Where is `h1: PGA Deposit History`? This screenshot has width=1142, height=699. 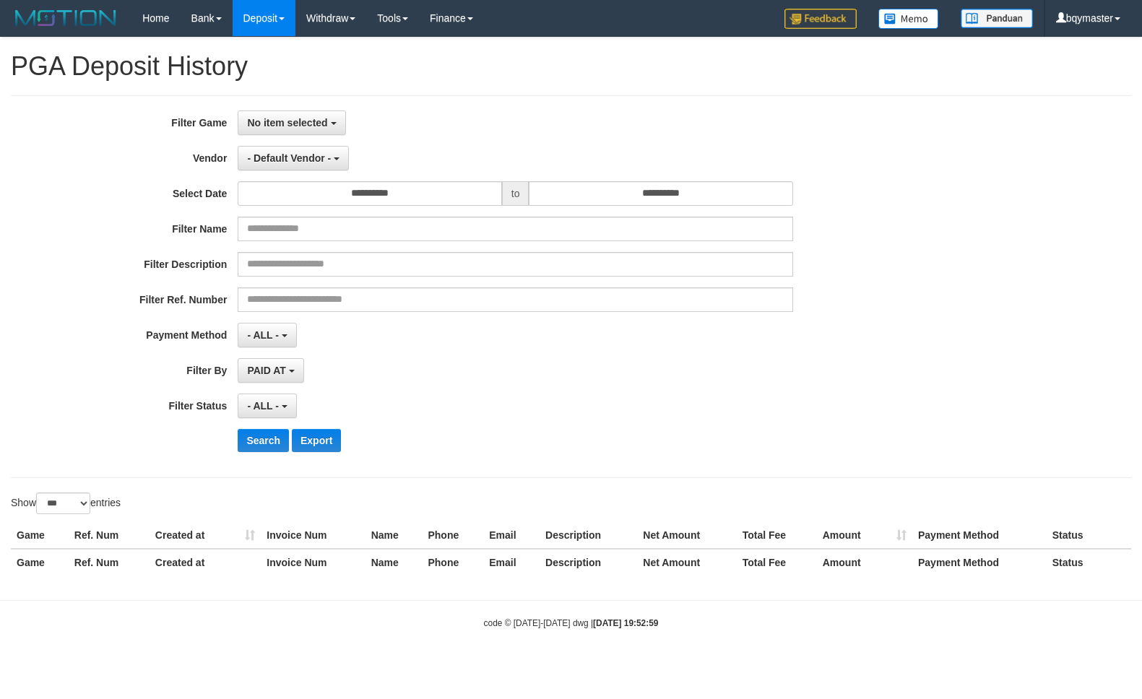
h1: PGA Deposit History is located at coordinates (570, 66).